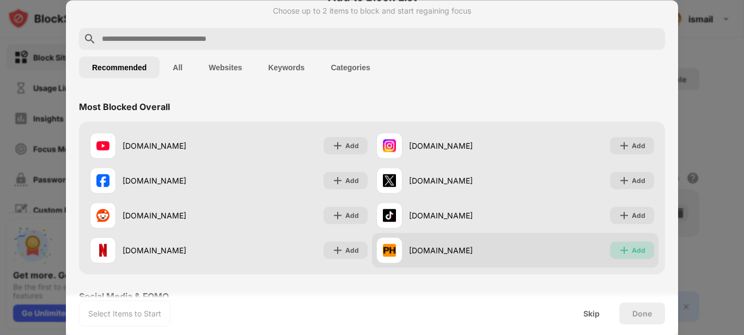  Describe the element at coordinates (286, 67) in the screenshot. I see `button: Keywords` at that location.